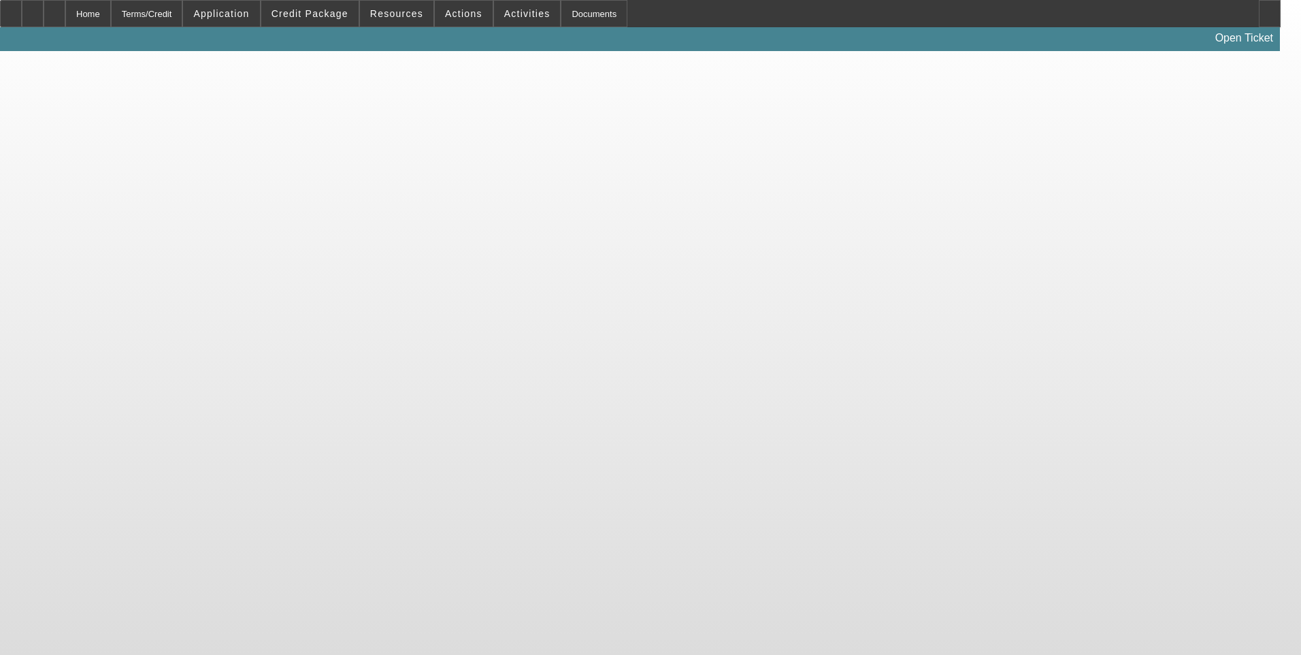 This screenshot has width=1301, height=655. I want to click on button: Resources, so click(397, 14).